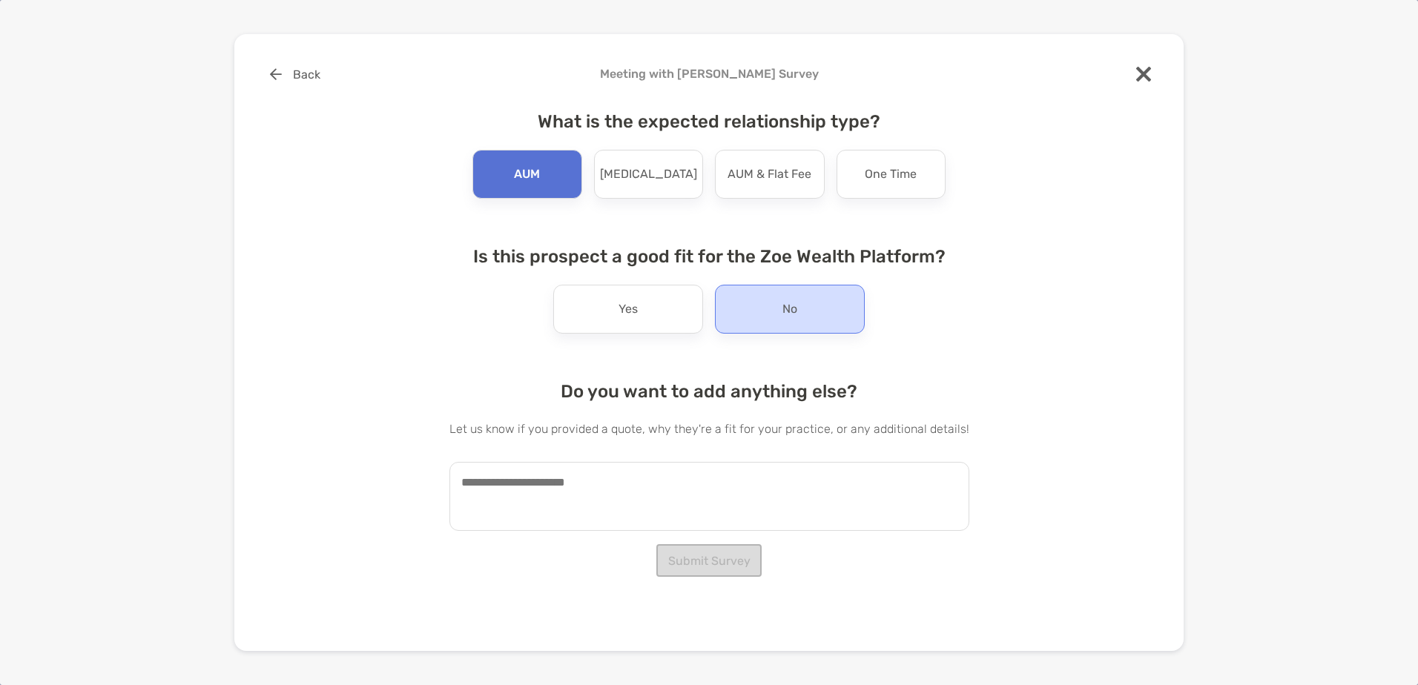 The height and width of the screenshot is (685, 1418). I want to click on p: AUM, so click(526, 174).